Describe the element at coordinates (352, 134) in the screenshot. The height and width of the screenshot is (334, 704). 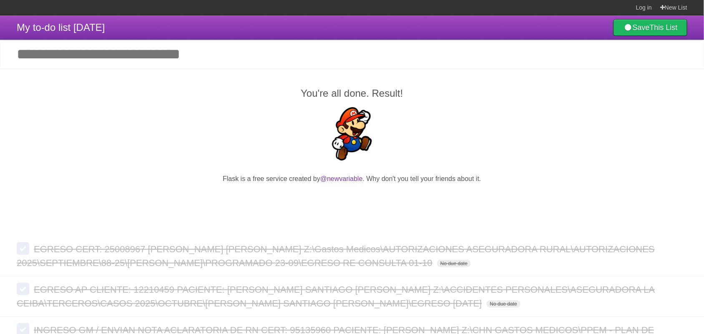
I see `img: Super Mario` at that location.